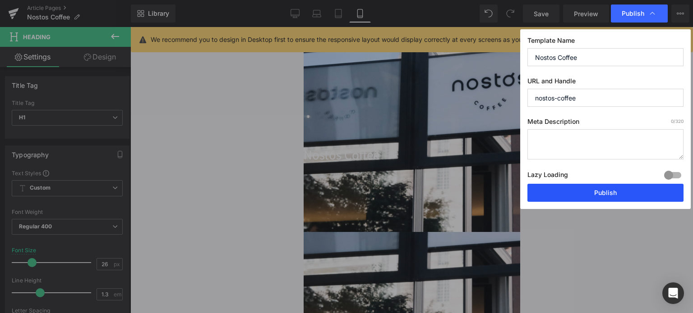 This screenshot has width=693, height=313. Describe the element at coordinates (605, 193) in the screenshot. I see `button: Publish` at that location.